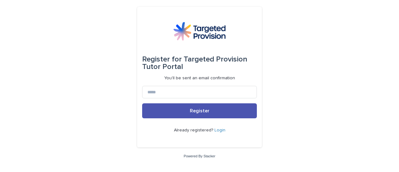  What do you see at coordinates (199, 156) in the screenshot?
I see `a: Powered By Stacker` at bounding box center [199, 156].